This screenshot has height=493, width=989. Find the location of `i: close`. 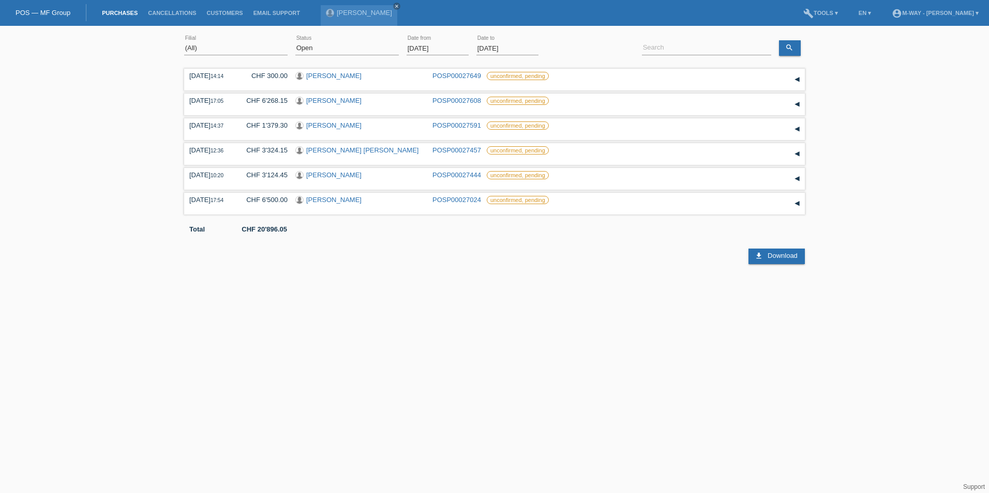

i: close is located at coordinates (397, 6).